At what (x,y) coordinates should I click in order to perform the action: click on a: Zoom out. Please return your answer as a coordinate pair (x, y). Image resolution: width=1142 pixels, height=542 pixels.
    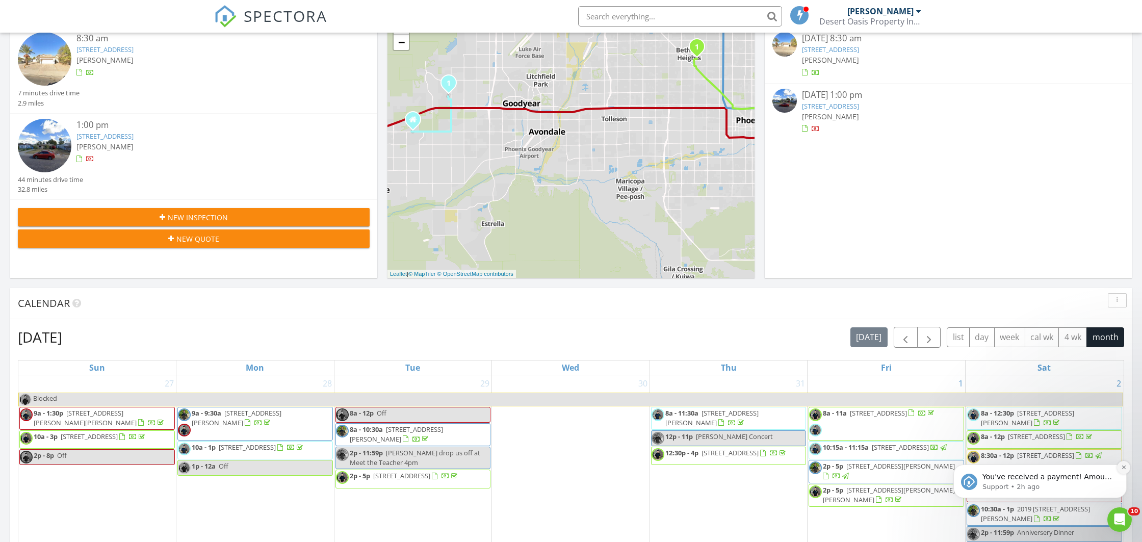
    Looking at the image, I should click on (401, 42).